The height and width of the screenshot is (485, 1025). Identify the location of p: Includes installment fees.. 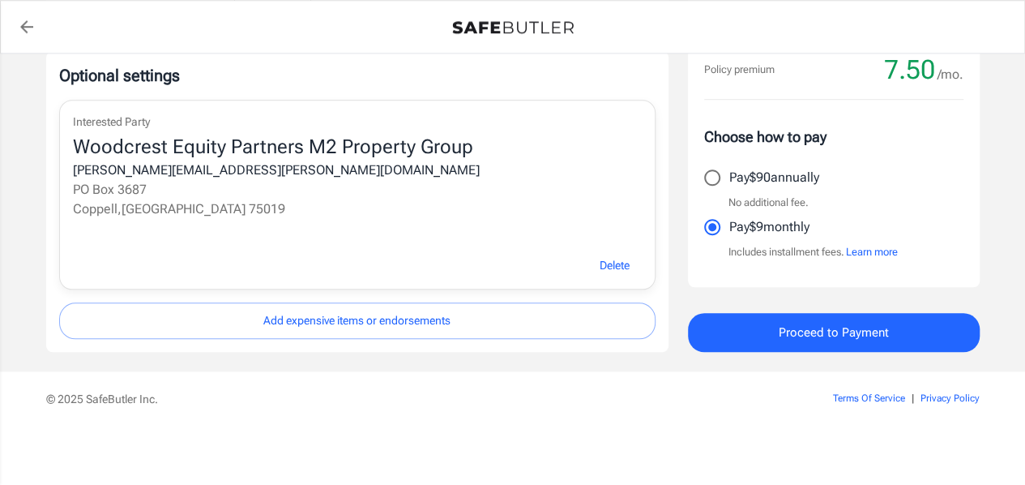
(813, 252).